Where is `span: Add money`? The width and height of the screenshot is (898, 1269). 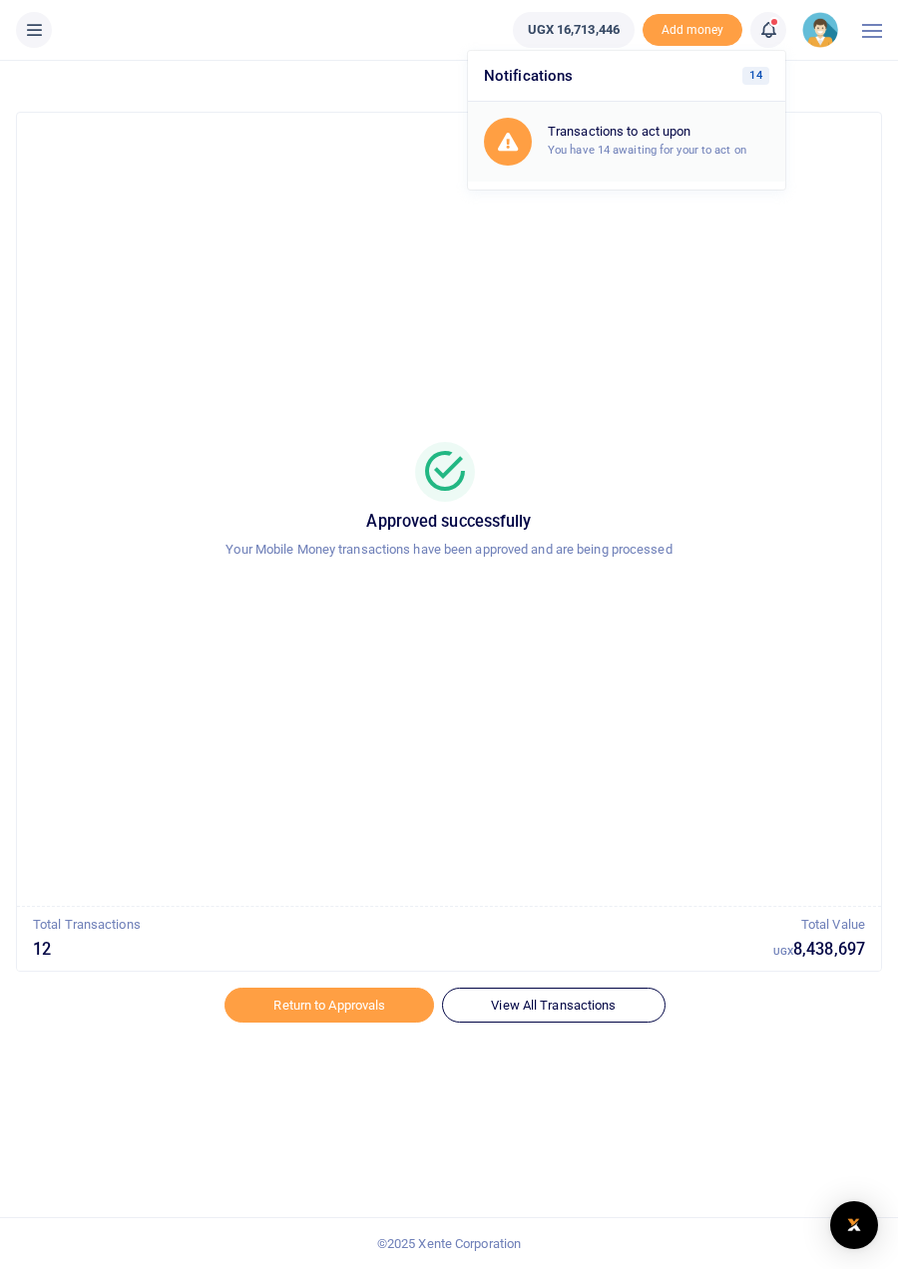
span: Add money is located at coordinates (692, 30).